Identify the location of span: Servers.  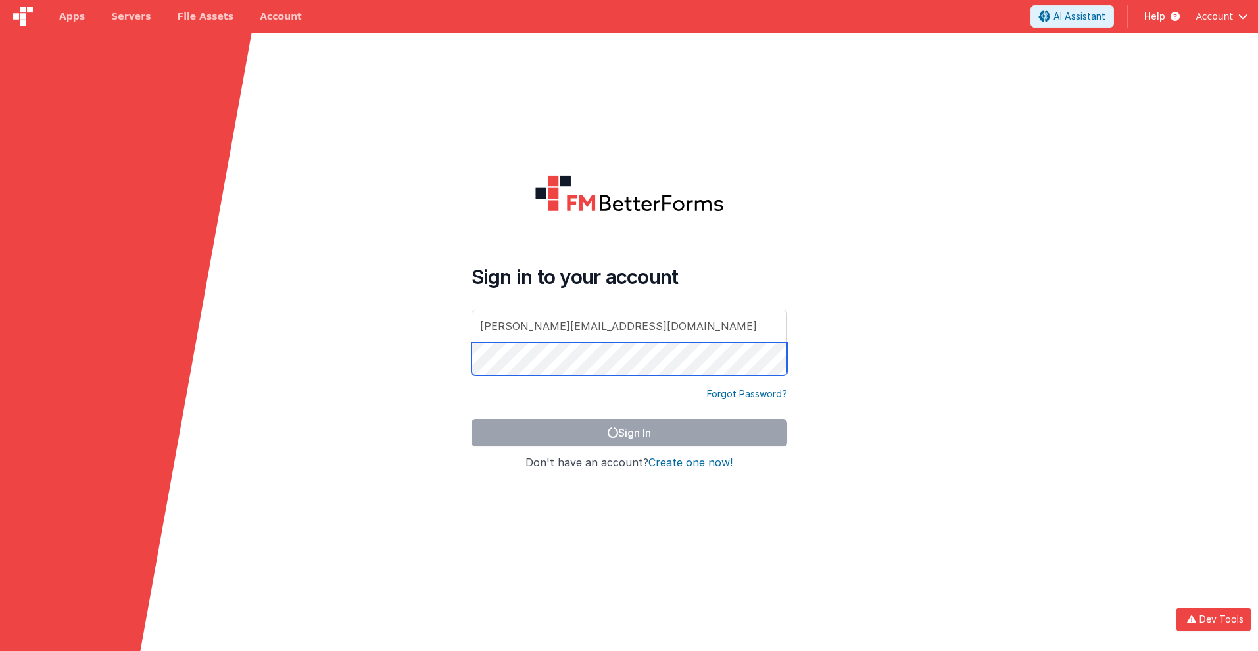
(131, 16).